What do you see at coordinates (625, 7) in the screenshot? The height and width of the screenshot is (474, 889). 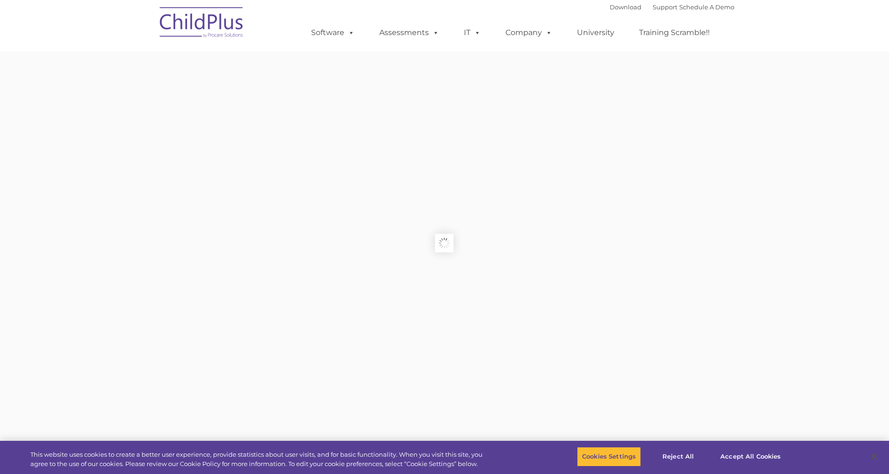 I see `a: Download` at bounding box center [625, 7].